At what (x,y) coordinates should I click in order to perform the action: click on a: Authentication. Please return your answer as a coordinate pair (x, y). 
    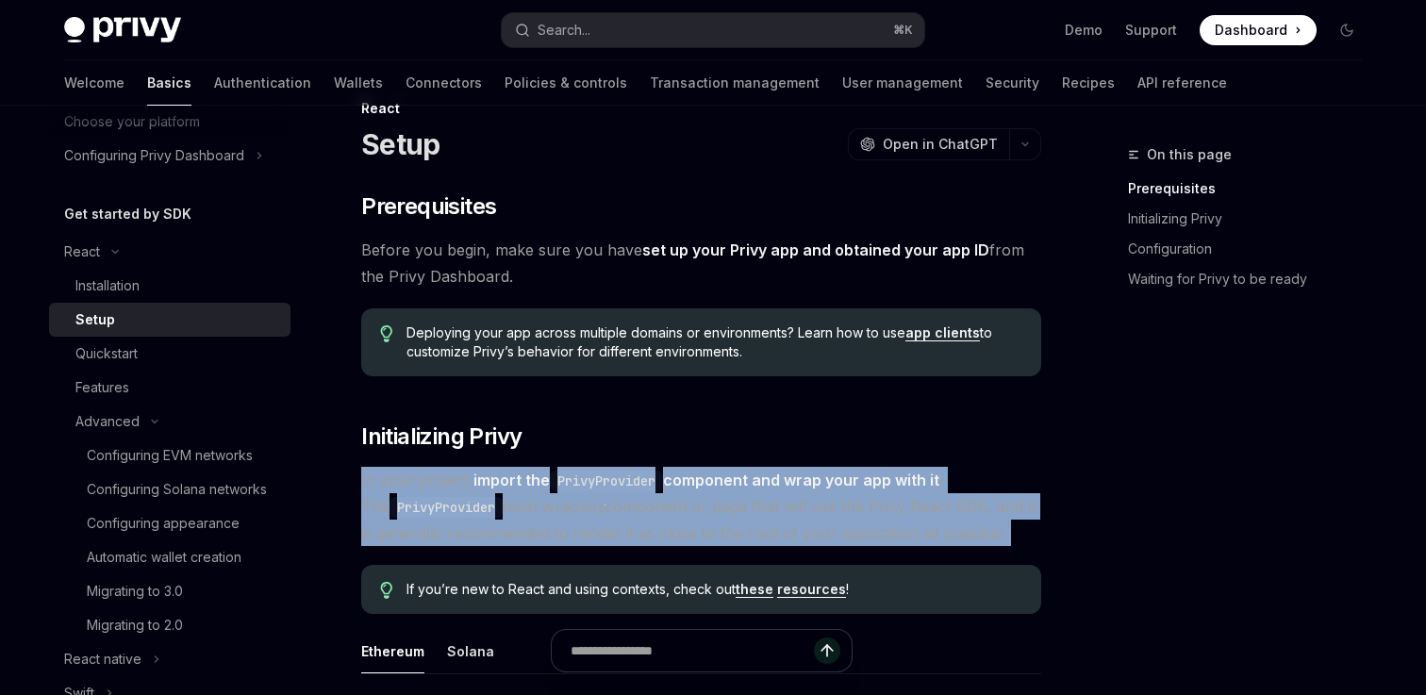
    Looking at the image, I should click on (262, 83).